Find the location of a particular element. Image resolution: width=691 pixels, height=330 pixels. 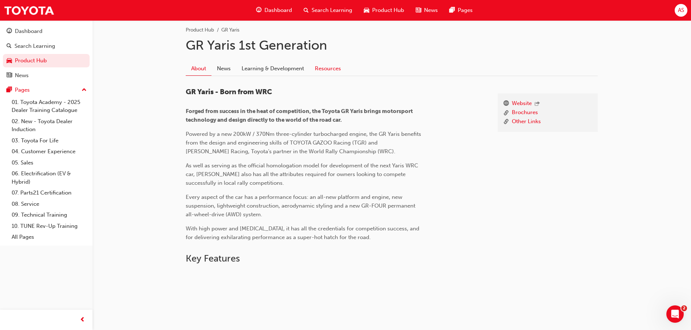

span: Every aspect of the car has a performance focus: an all-new platform and engine, new suspension, ... is located at coordinates (301, 206).